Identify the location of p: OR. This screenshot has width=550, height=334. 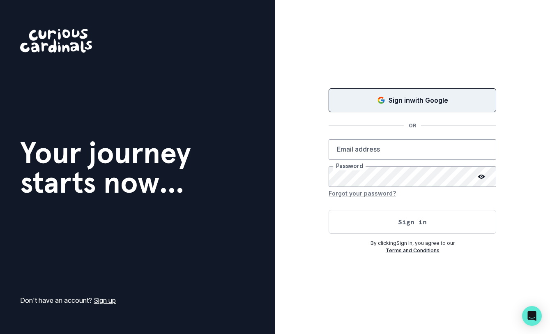
(412, 126).